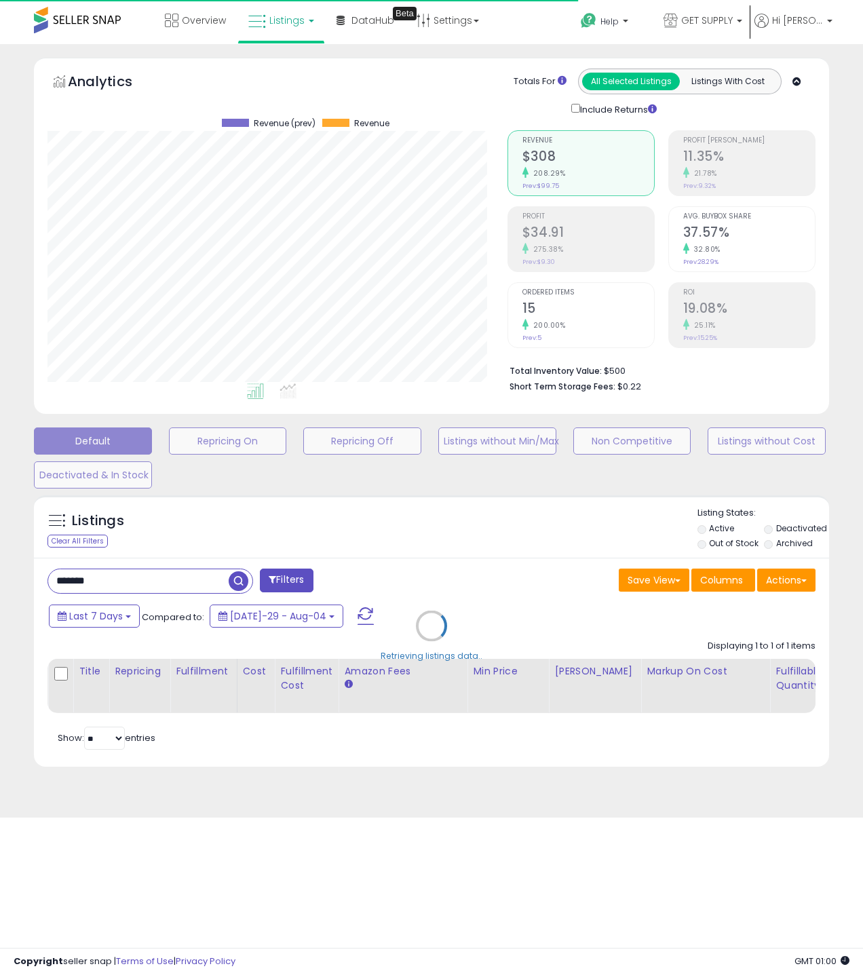 The width and height of the screenshot is (863, 975). I want to click on button: All Selected Listings, so click(631, 81).